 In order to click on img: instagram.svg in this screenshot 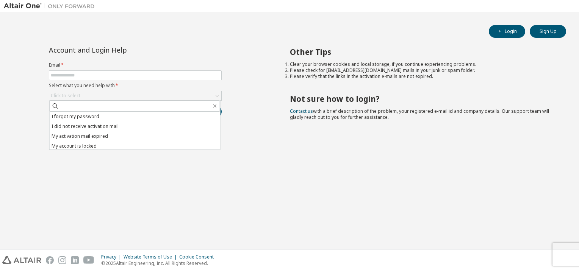, I will do `click(62, 260)`.